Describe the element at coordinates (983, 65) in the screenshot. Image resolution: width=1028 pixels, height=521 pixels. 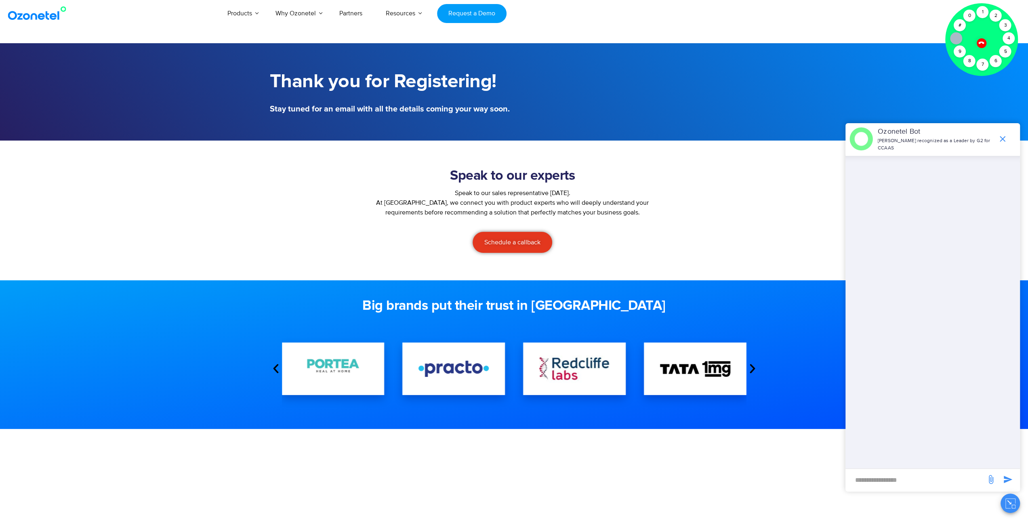
I see `div: 7` at that location.